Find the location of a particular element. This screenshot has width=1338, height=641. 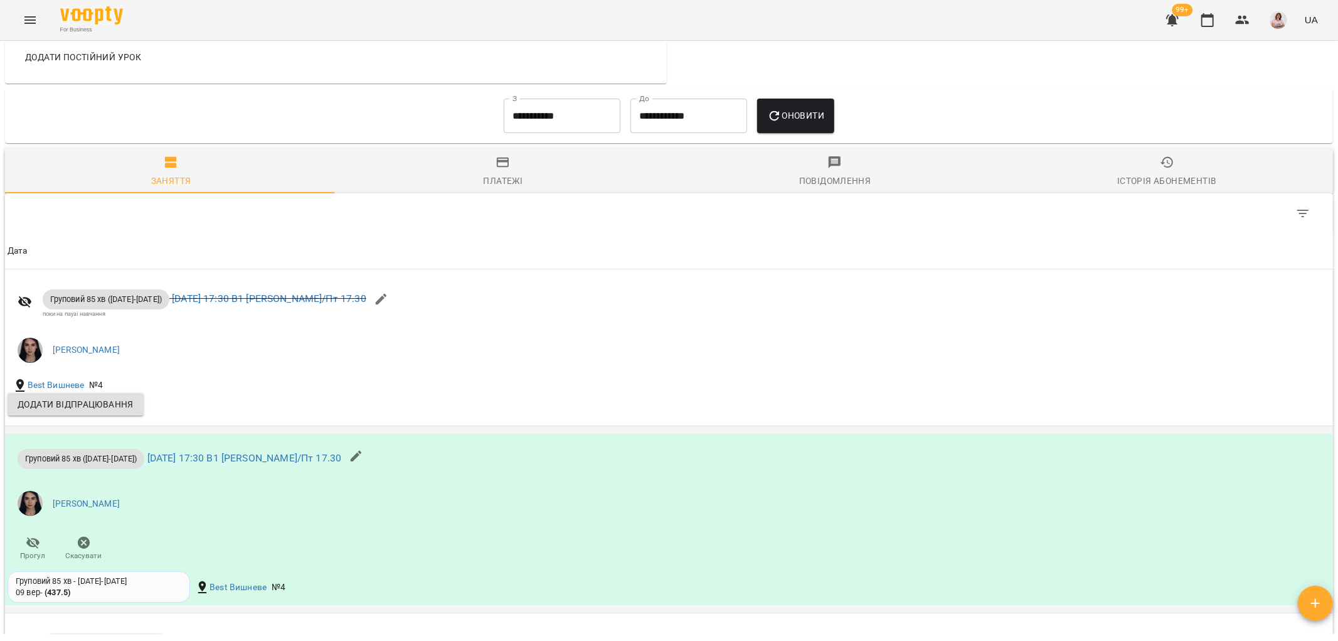

span: Прогул is located at coordinates (33, 555).